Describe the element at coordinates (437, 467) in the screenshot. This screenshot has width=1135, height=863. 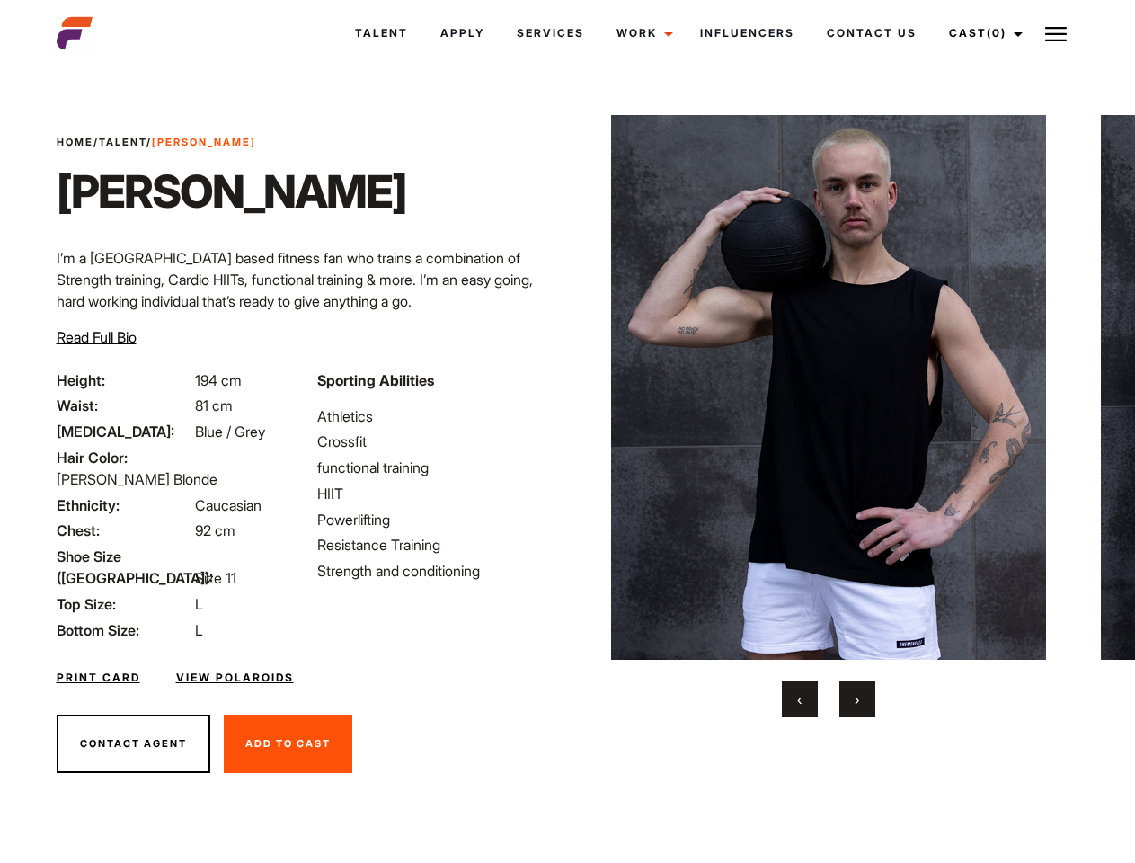
I see `li: functional training` at that location.